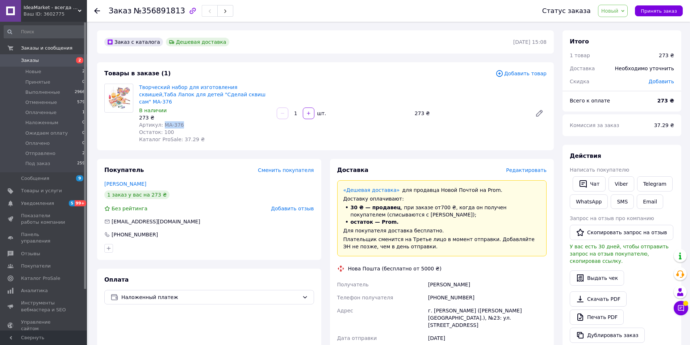  What do you see at coordinates (650, 202) in the screenshot?
I see `button: Email` at bounding box center [650, 202].